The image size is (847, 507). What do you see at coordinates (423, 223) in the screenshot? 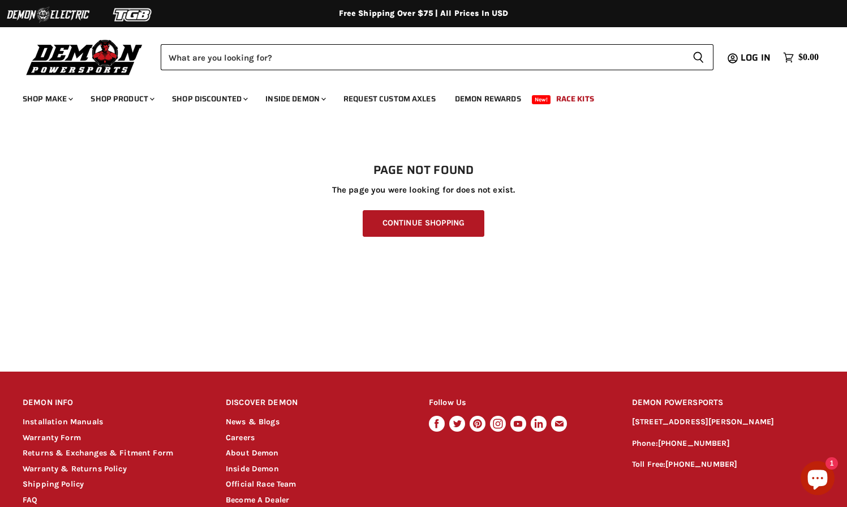
I see `a: Continue Shopping` at bounding box center [423, 223].